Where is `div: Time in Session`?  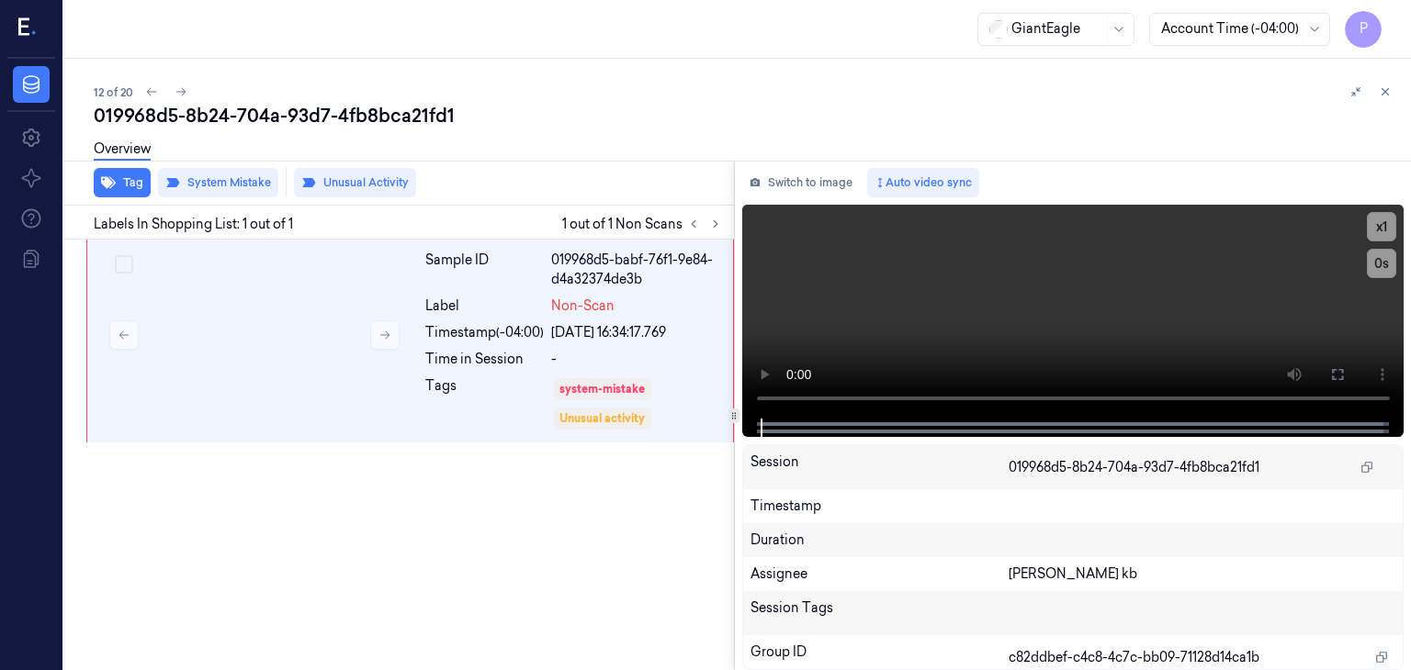
div: Time in Session is located at coordinates (484, 359).